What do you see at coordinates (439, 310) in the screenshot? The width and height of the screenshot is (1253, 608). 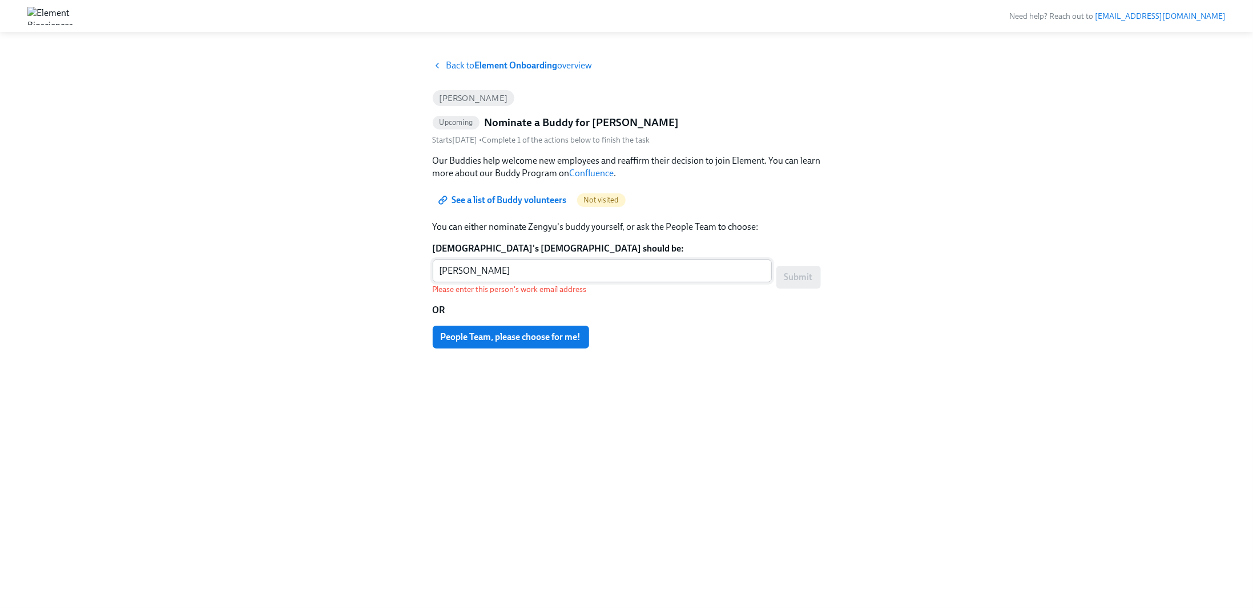 I see `strong: OR` at bounding box center [439, 310].